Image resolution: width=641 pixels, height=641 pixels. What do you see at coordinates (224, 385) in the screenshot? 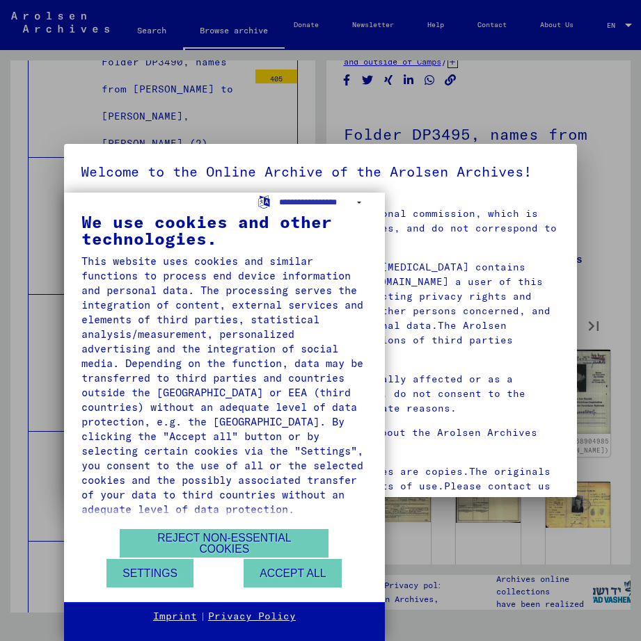
I see `div: This website uses cookies and similar functions to process end device information and personal da...` at bounding box center [224, 385].